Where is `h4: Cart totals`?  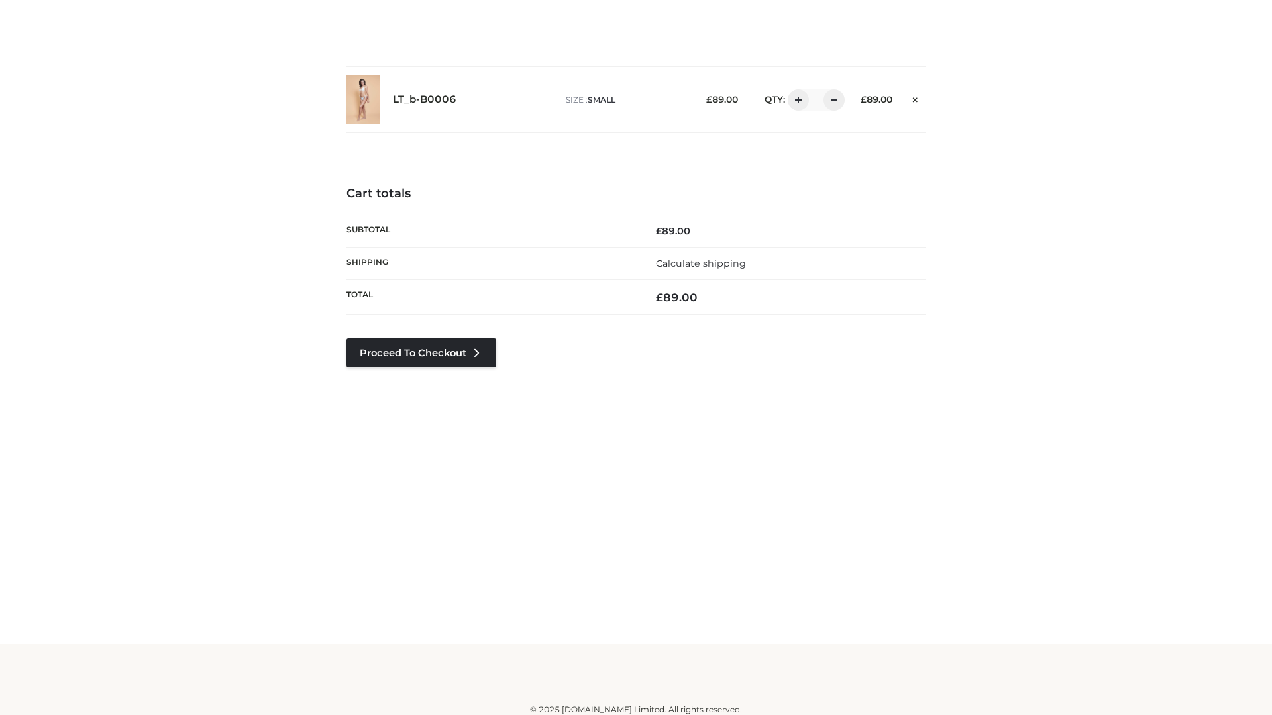
h4: Cart totals is located at coordinates (636, 194).